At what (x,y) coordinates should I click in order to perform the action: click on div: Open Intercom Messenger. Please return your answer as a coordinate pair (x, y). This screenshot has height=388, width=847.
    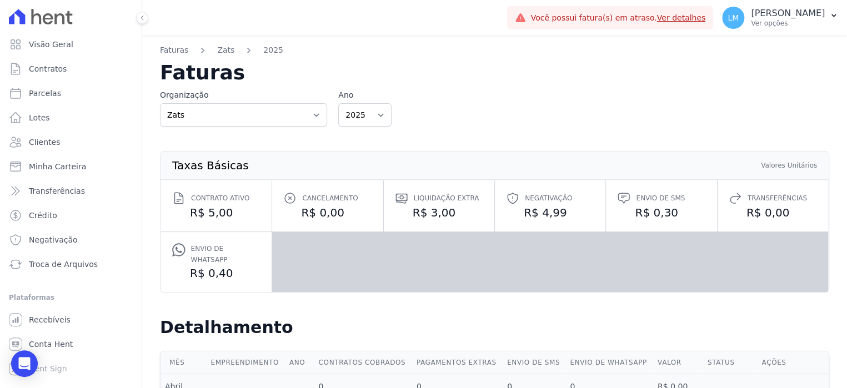
    Looking at the image, I should click on (24, 364).